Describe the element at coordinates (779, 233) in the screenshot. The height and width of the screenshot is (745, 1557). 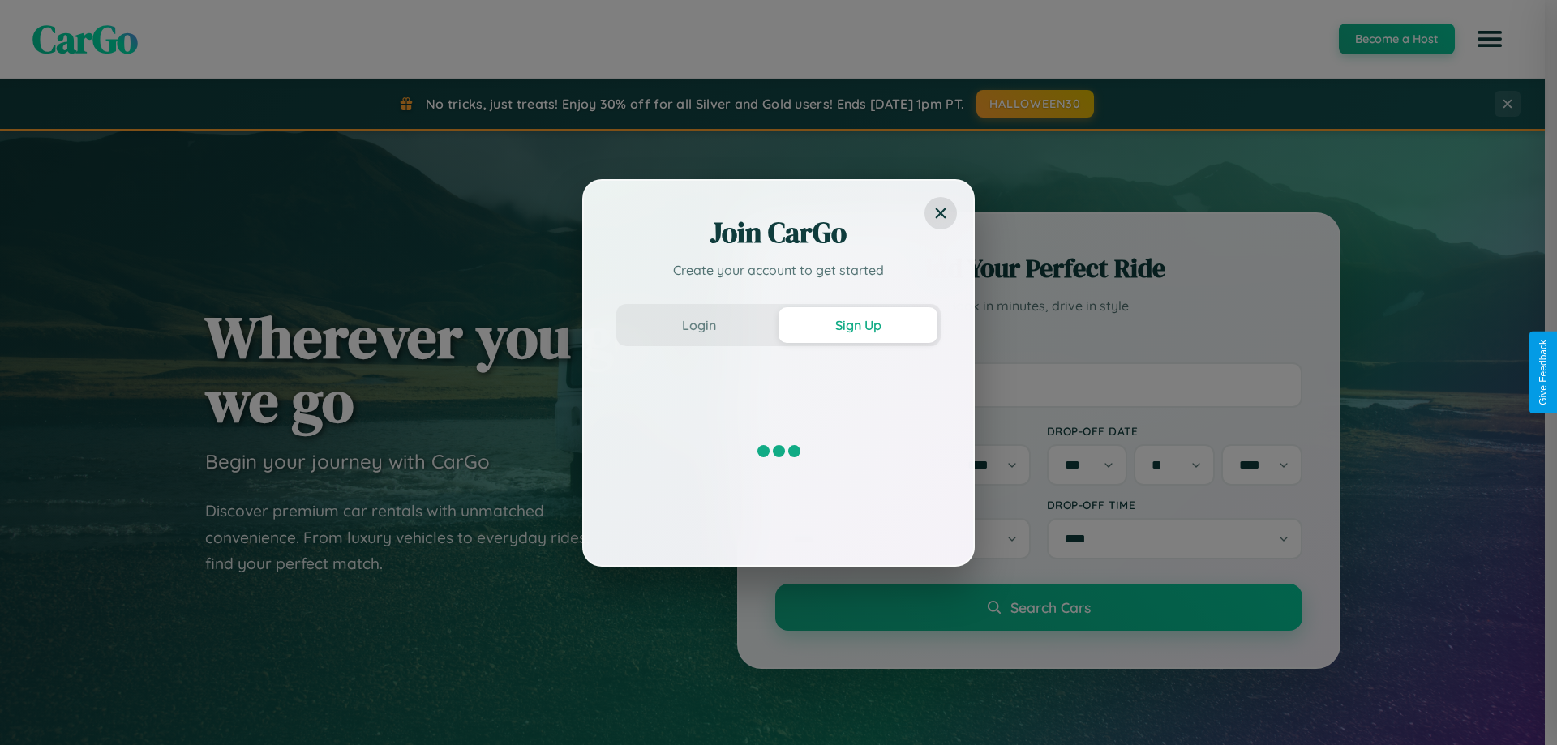
I see `h2: Join CarGo` at that location.